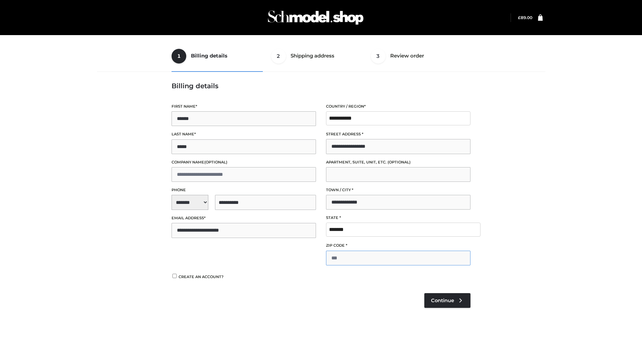  I want to click on label: State, so click(398, 218).